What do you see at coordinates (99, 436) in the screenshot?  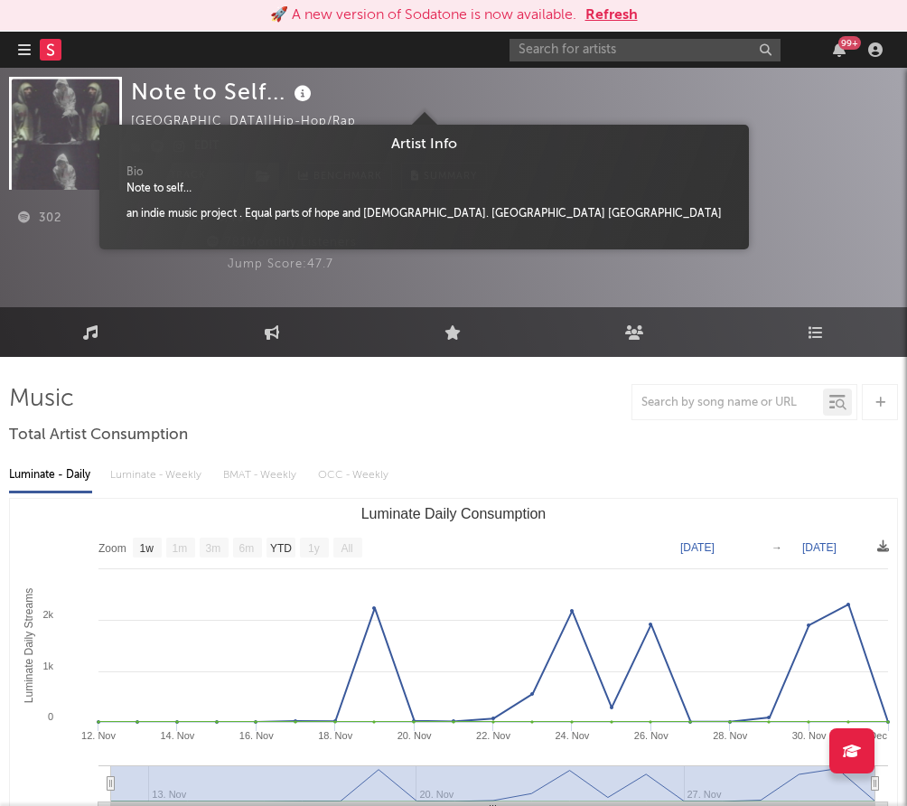 I see `span: Total Artist Consumption` at bounding box center [99, 436].